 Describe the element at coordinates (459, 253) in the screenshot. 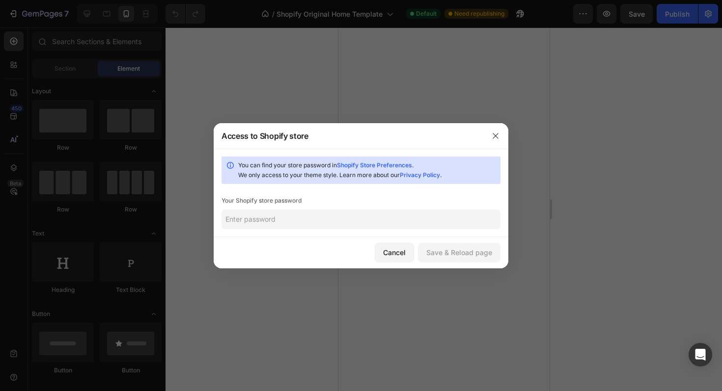

I see `button: Save & Reload page` at that location.